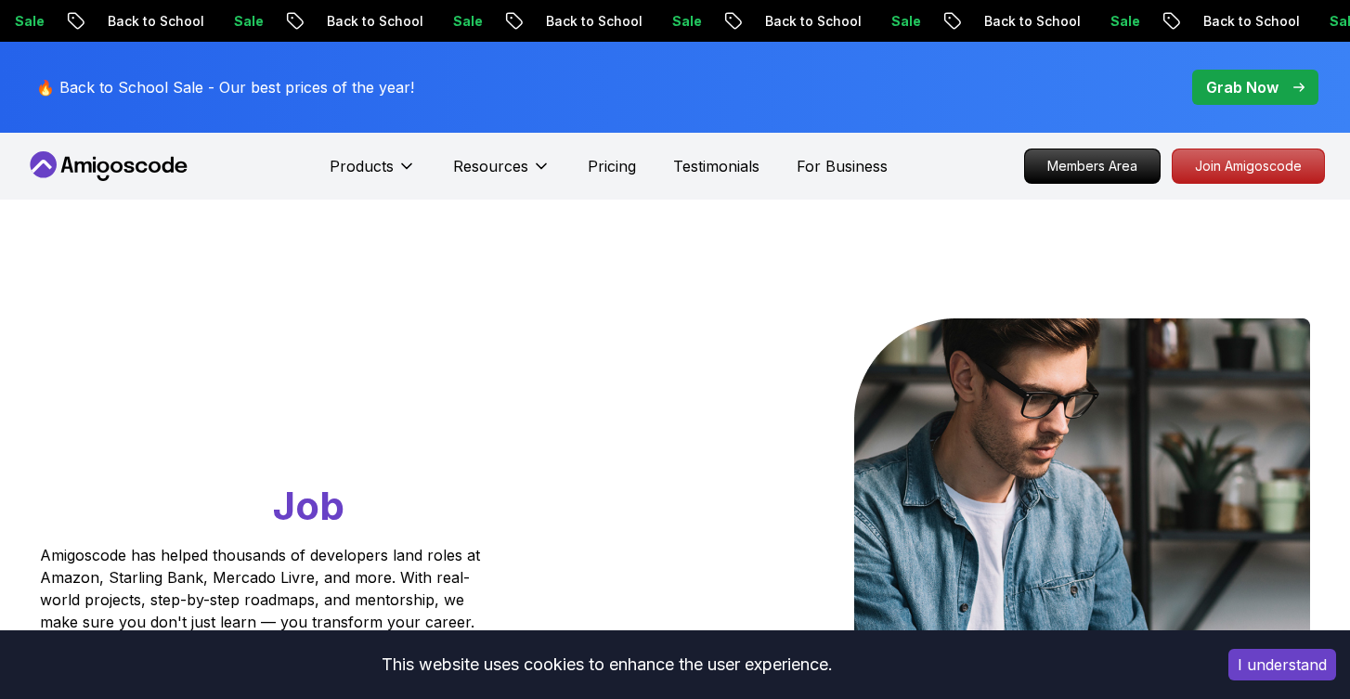  I want to click on p: Pricing, so click(612, 166).